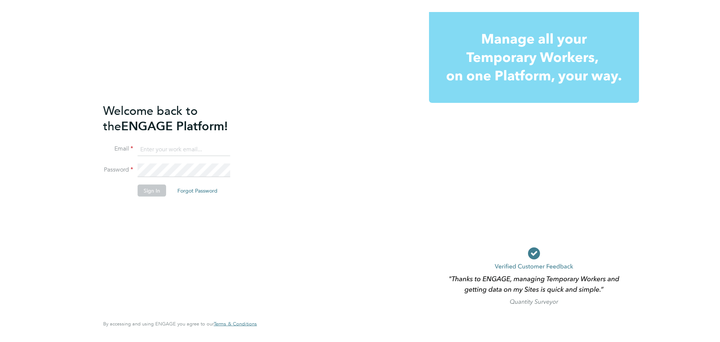  Describe the element at coordinates (197, 190) in the screenshot. I see `button: Forgot Password` at that location.